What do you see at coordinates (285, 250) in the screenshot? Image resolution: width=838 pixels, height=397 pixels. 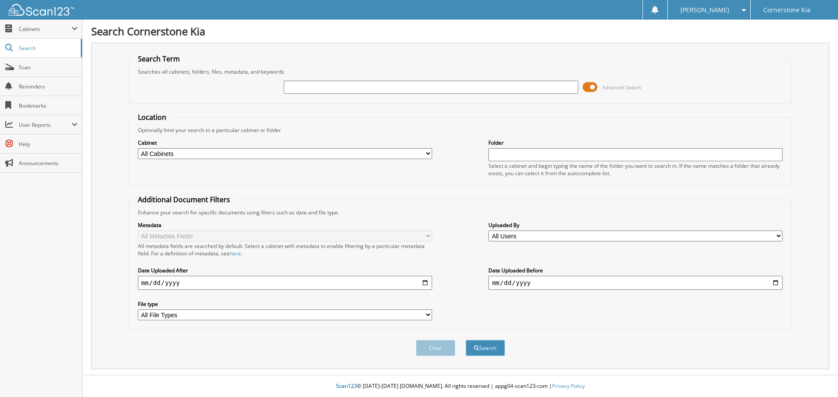 I see `div: All metadata fields are searched by default. Select a cabinet with metadata to enable filtering b...` at bounding box center [285, 250].